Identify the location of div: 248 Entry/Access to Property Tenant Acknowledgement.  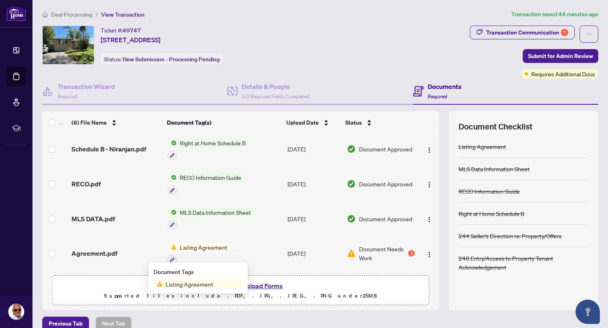
(524, 263).